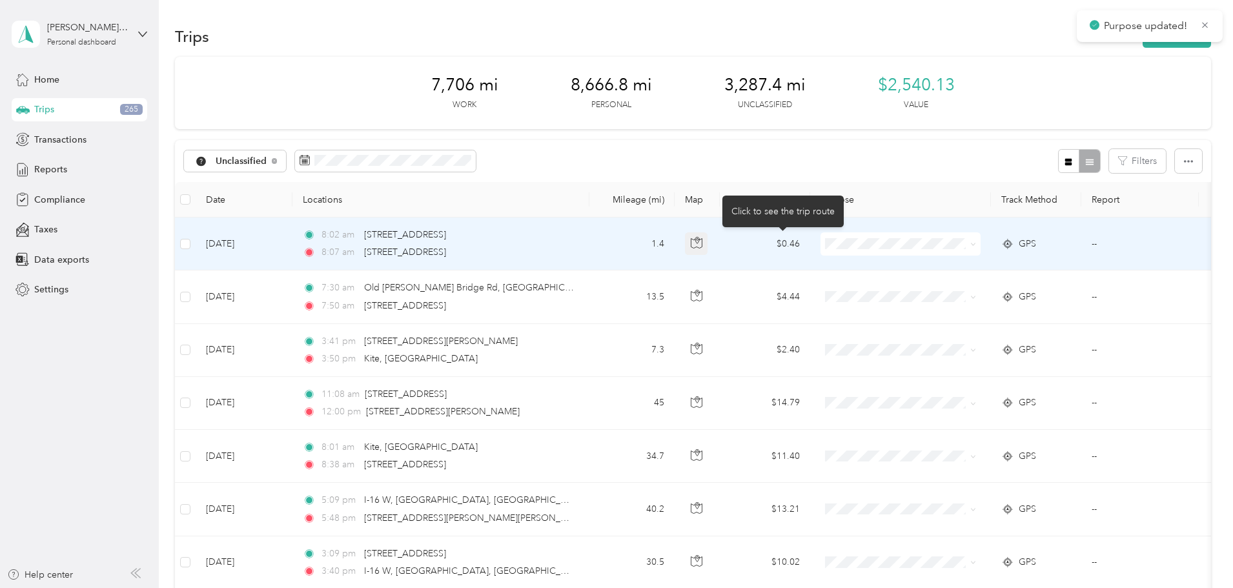 The width and height of the screenshot is (1233, 588). What do you see at coordinates (632, 297) in the screenshot?
I see `td: 13.5` at bounding box center [632, 297].